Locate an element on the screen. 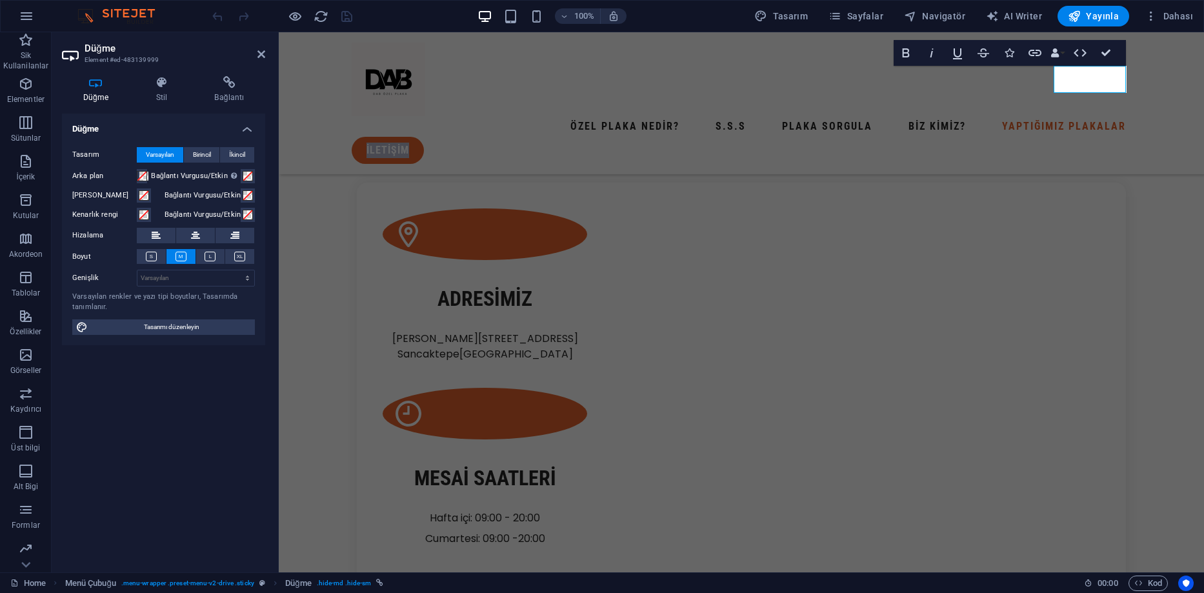  span: . menu-wrapper .preset-menu-v2-drive .sticky is located at coordinates (188, 583).